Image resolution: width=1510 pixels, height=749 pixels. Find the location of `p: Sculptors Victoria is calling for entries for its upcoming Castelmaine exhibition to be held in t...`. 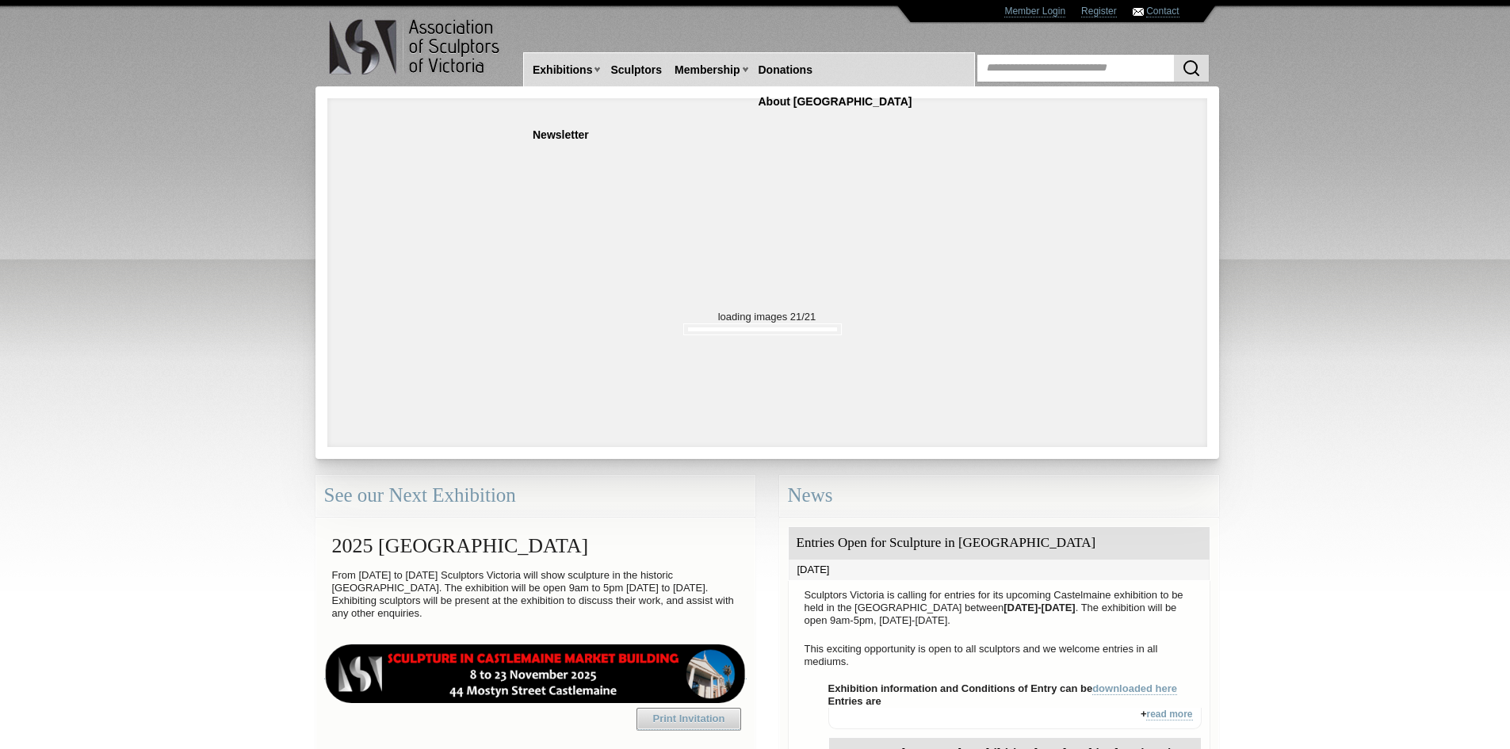

p: Sculptors Victoria is calling for entries for its upcoming Castelmaine exhibition to be held in t... is located at coordinates (999, 608).